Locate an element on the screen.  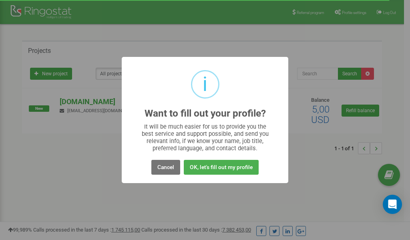
div: Open Intercom Messenger is located at coordinates (392, 204).